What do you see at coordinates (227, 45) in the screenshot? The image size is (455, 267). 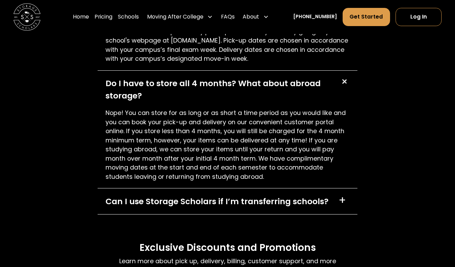 I see `p: You can find the complimentary pick-up and delivery dates by going to your school's webpage at [D...` at bounding box center [227, 45].